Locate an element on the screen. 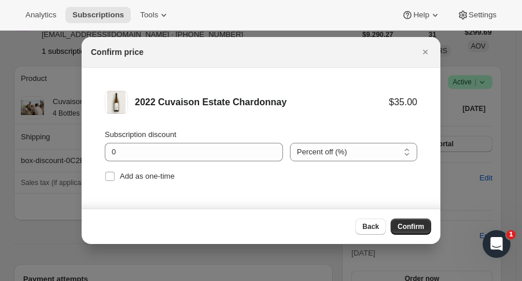 The height and width of the screenshot is (281, 522). button: Confirm is located at coordinates (411, 227).